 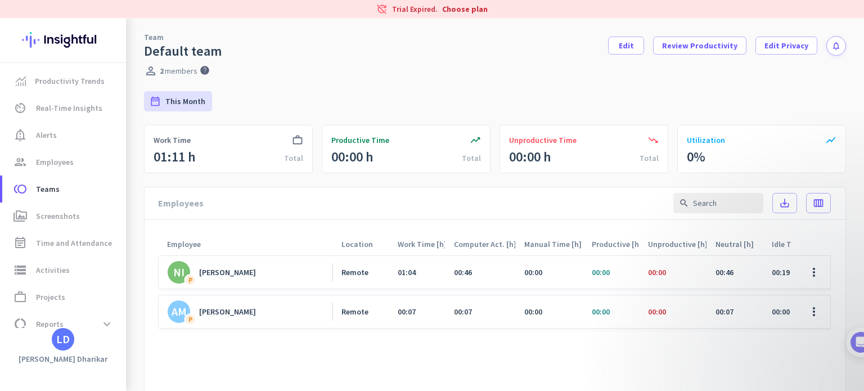 I want to click on div: Productive [h], so click(x=615, y=244).